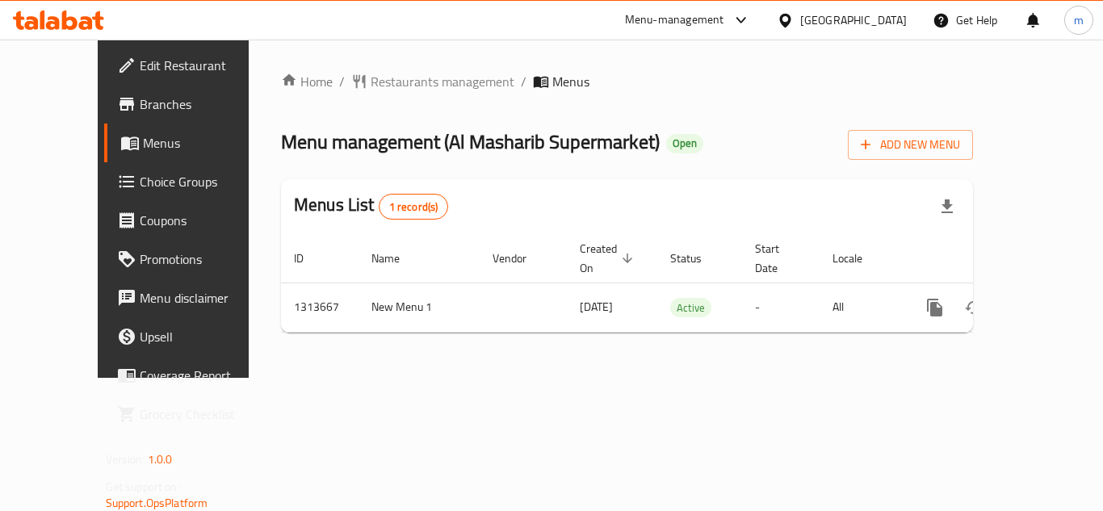  I want to click on span: Start Date, so click(777, 258).